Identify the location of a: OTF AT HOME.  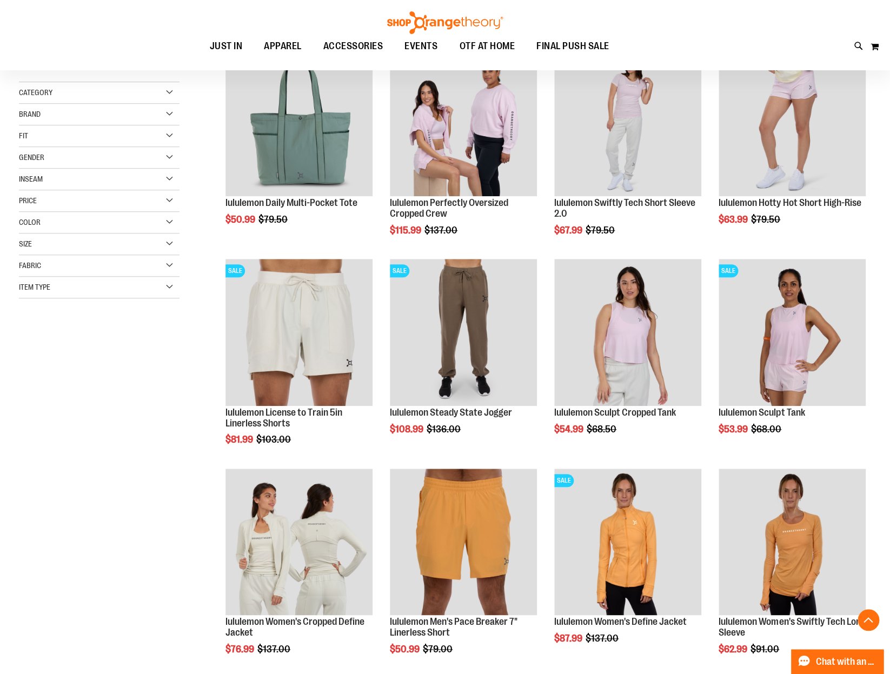
(487, 47).